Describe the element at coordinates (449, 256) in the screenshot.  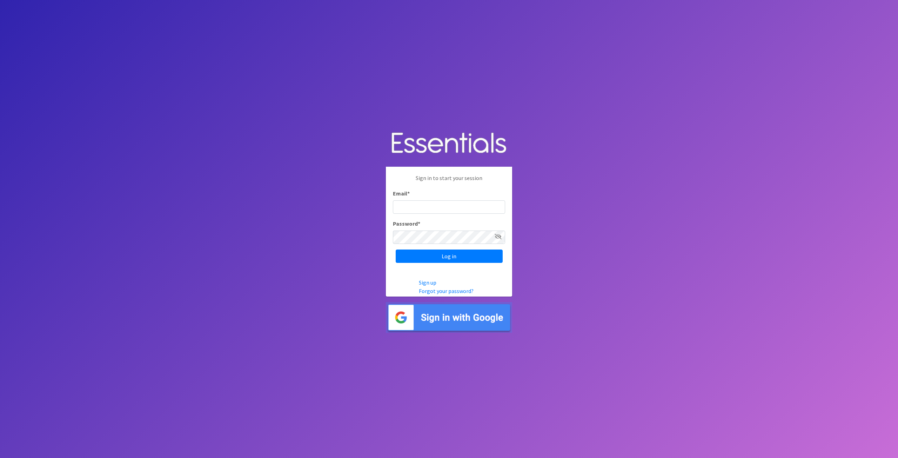
I see `input: Log in` at that location.